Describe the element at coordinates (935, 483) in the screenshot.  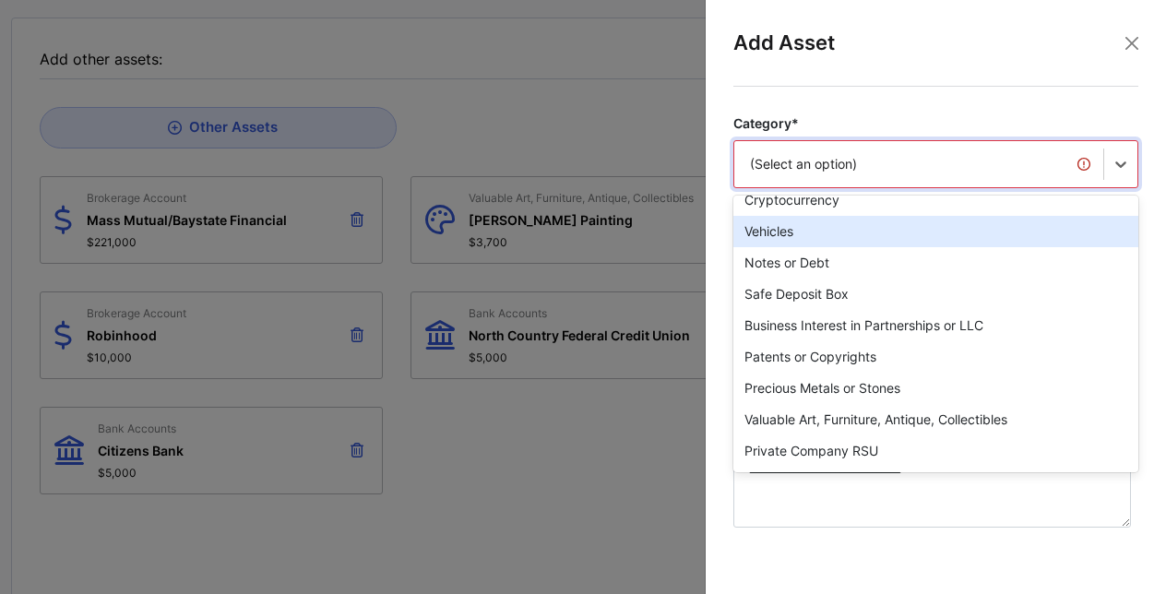
I see `div: Private Company Stock` at that location.